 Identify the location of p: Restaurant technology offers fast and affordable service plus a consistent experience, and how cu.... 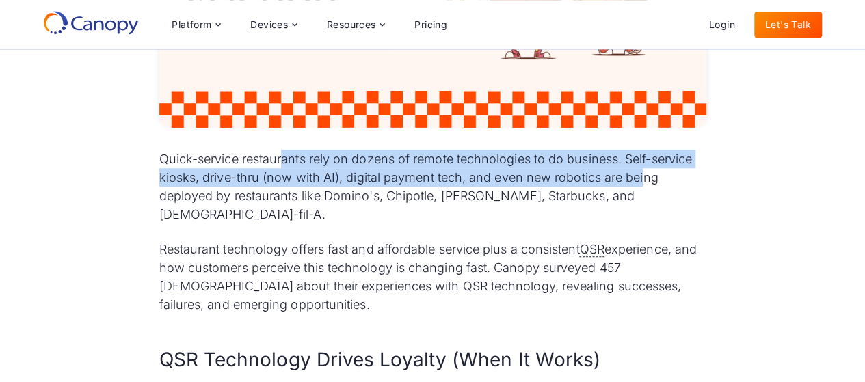
(433, 277).